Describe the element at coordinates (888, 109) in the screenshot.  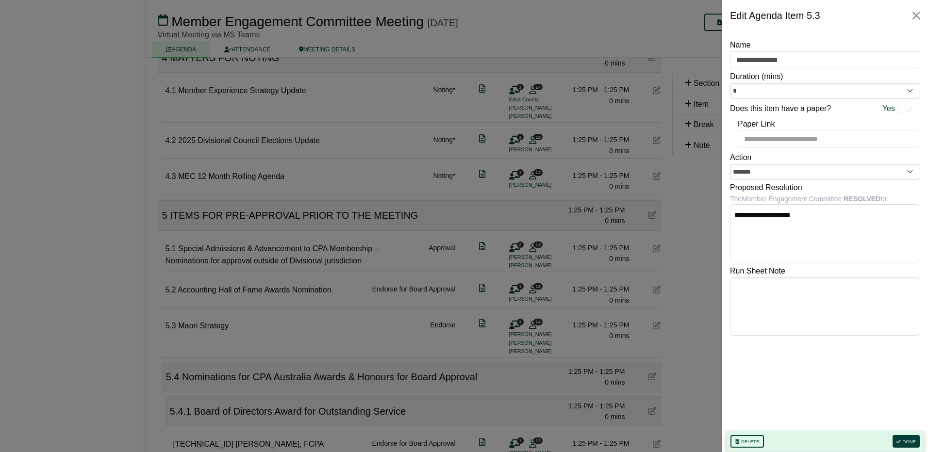
I see `span: Yes` at that location.